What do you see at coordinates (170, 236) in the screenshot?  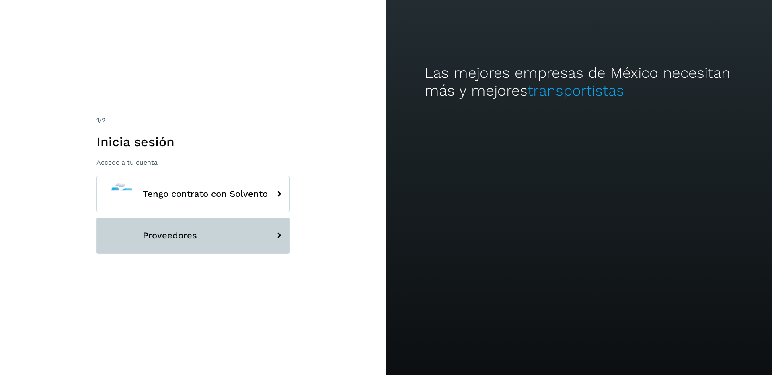 I see `span: Proveedores` at bounding box center [170, 236].